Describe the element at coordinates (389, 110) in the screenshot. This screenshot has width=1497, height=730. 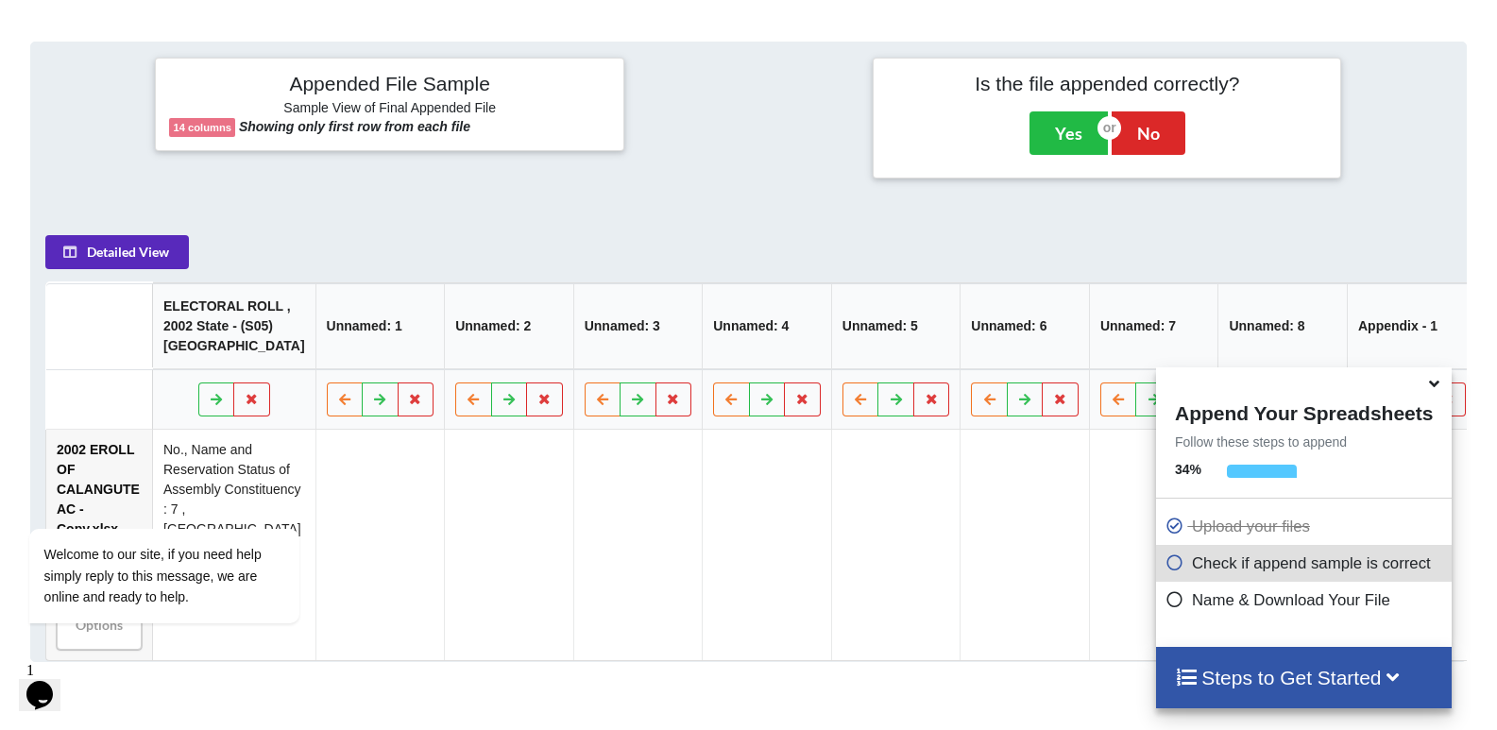
I see `h6: Sample View of Final Appended File` at that location.